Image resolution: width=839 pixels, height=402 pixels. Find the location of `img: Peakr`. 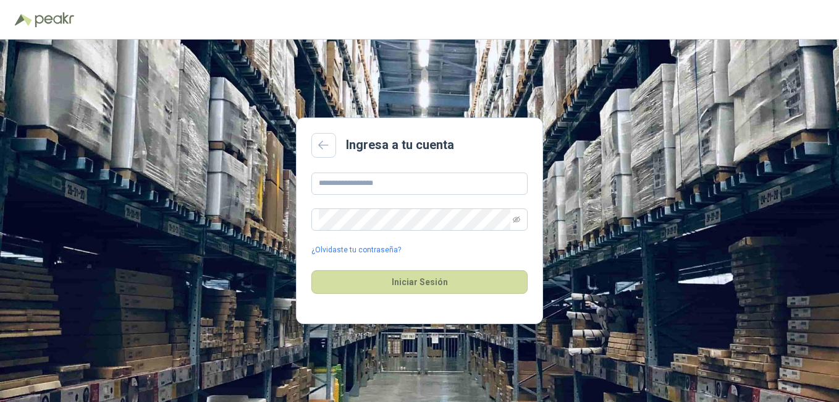

img: Peakr is located at coordinates (54, 20).